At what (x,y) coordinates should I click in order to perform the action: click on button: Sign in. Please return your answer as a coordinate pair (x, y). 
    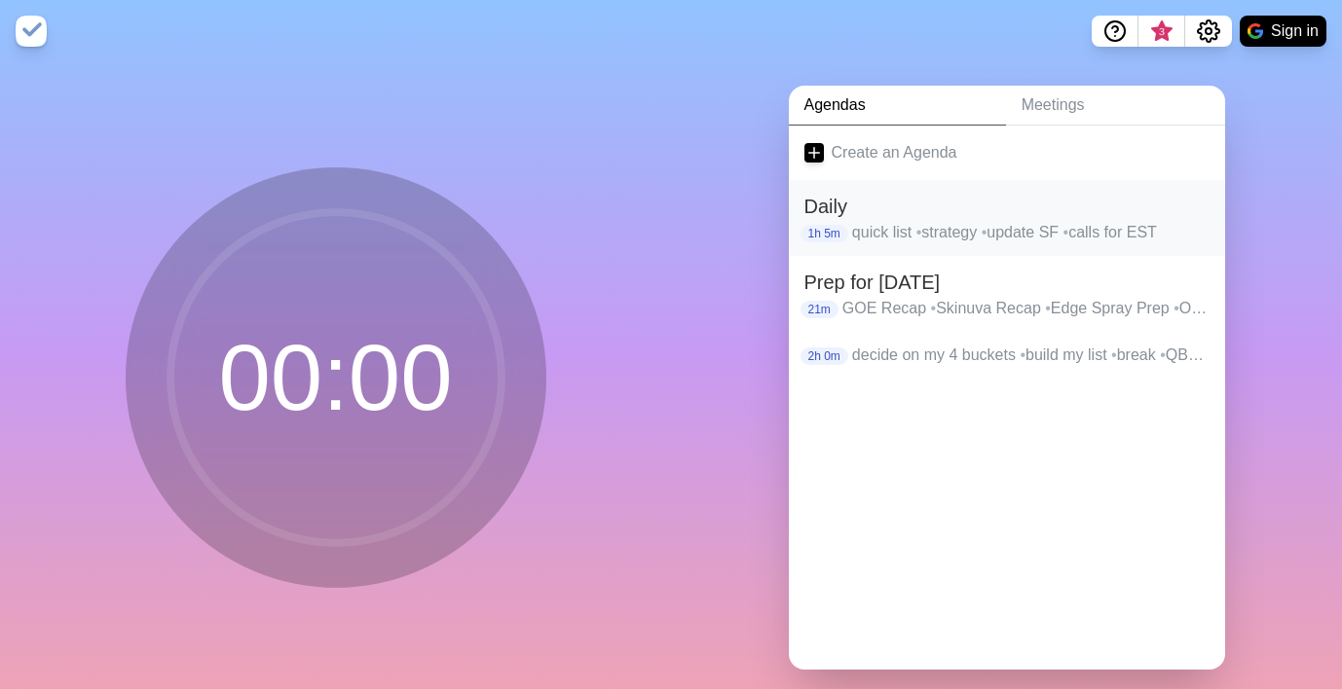
    Looking at the image, I should click on (1283, 31).